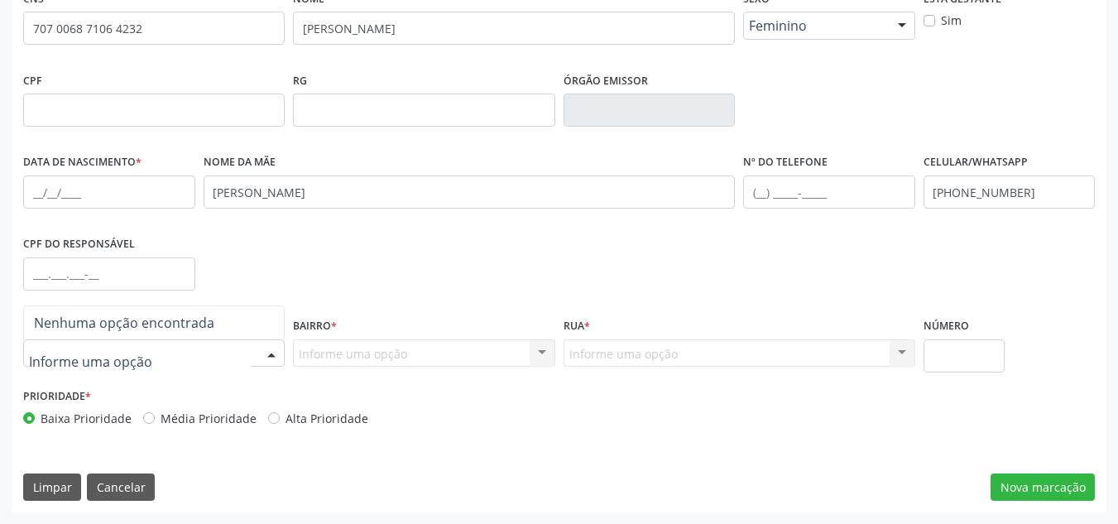  What do you see at coordinates (300, 80) in the screenshot?
I see `label: RG` at bounding box center [300, 80].